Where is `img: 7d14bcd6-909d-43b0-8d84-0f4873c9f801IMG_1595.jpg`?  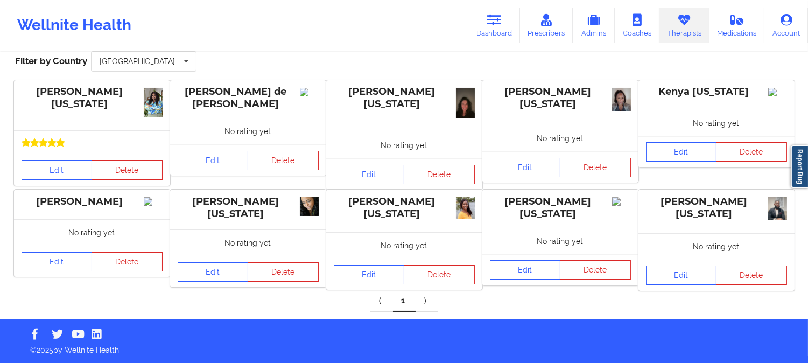 img: 7d14bcd6-909d-43b0-8d84-0f4873c9f801IMG_1595.jpg is located at coordinates (778, 208).